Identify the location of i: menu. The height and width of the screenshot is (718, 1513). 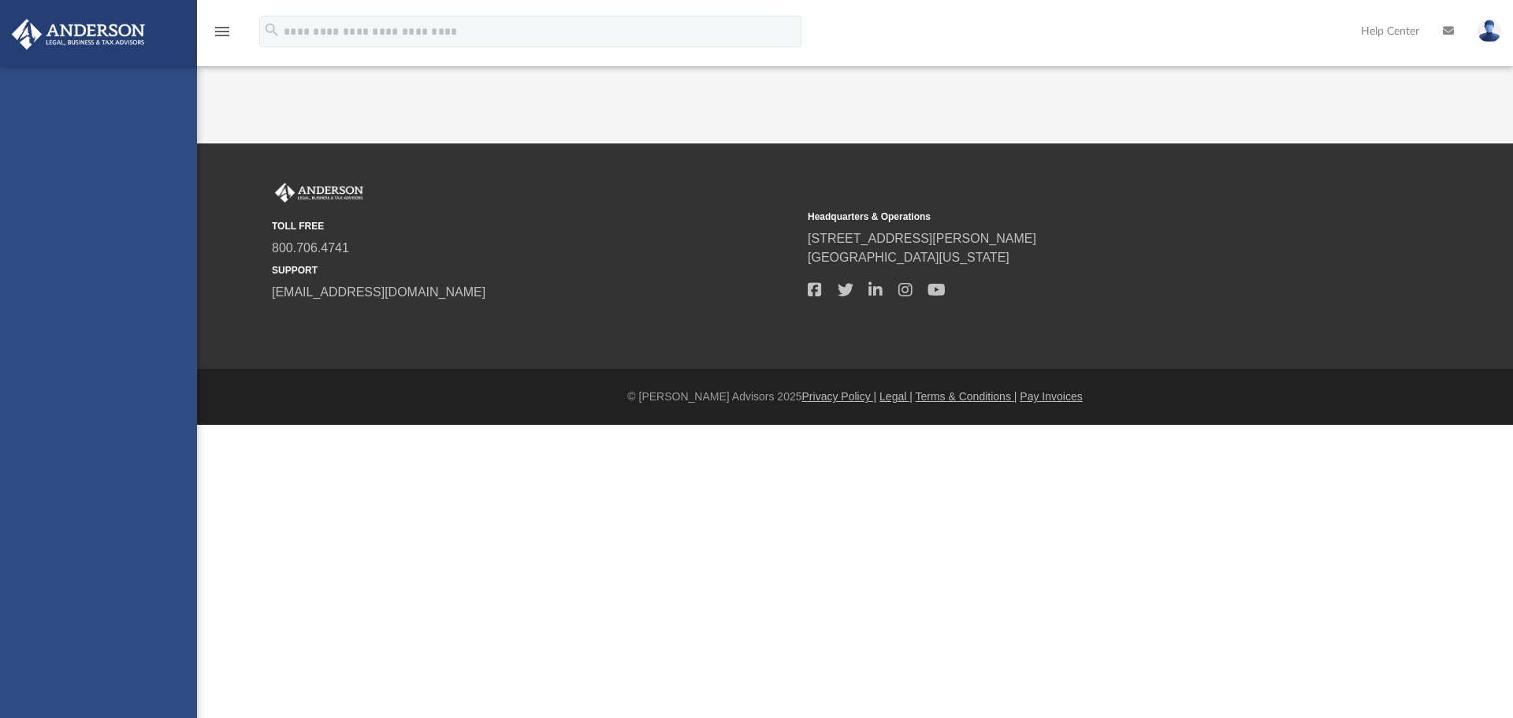
(222, 32).